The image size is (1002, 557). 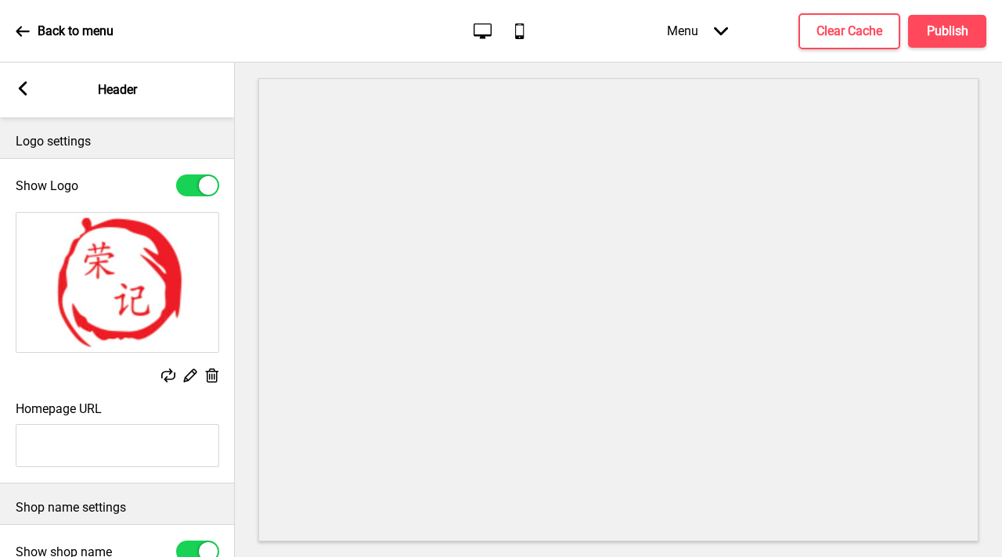 I want to click on div: Menu, so click(x=698, y=31).